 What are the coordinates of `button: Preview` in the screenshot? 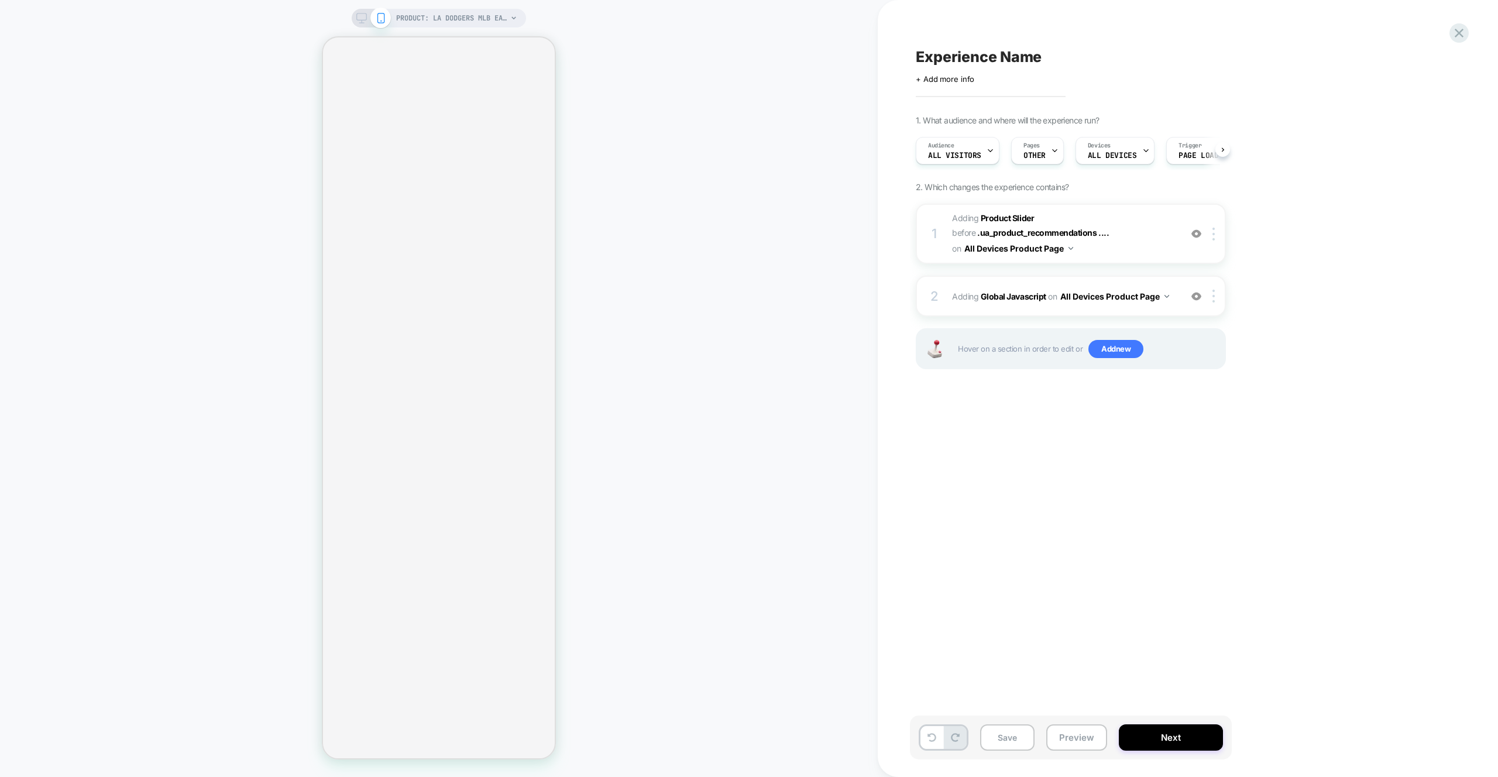 It's located at (1077, 737).